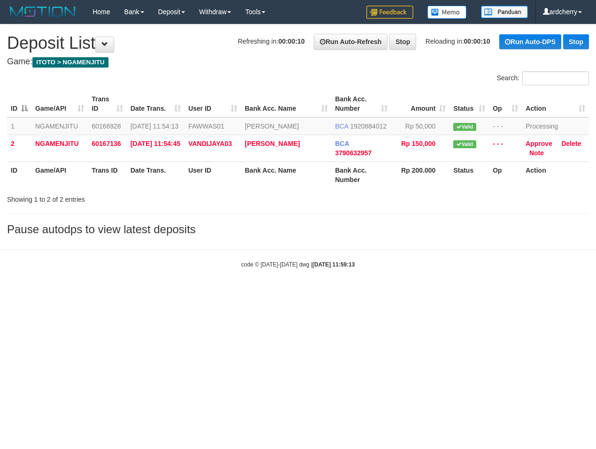 The image size is (596, 449). Describe the element at coordinates (361, 175) in the screenshot. I see `th: Bank Acc. Number` at that location.